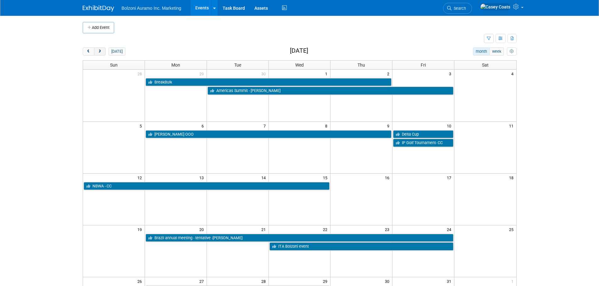  What do you see at coordinates (362, 247) in the screenshot?
I see `a: ITA Bolzoni event` at bounding box center [362, 247].